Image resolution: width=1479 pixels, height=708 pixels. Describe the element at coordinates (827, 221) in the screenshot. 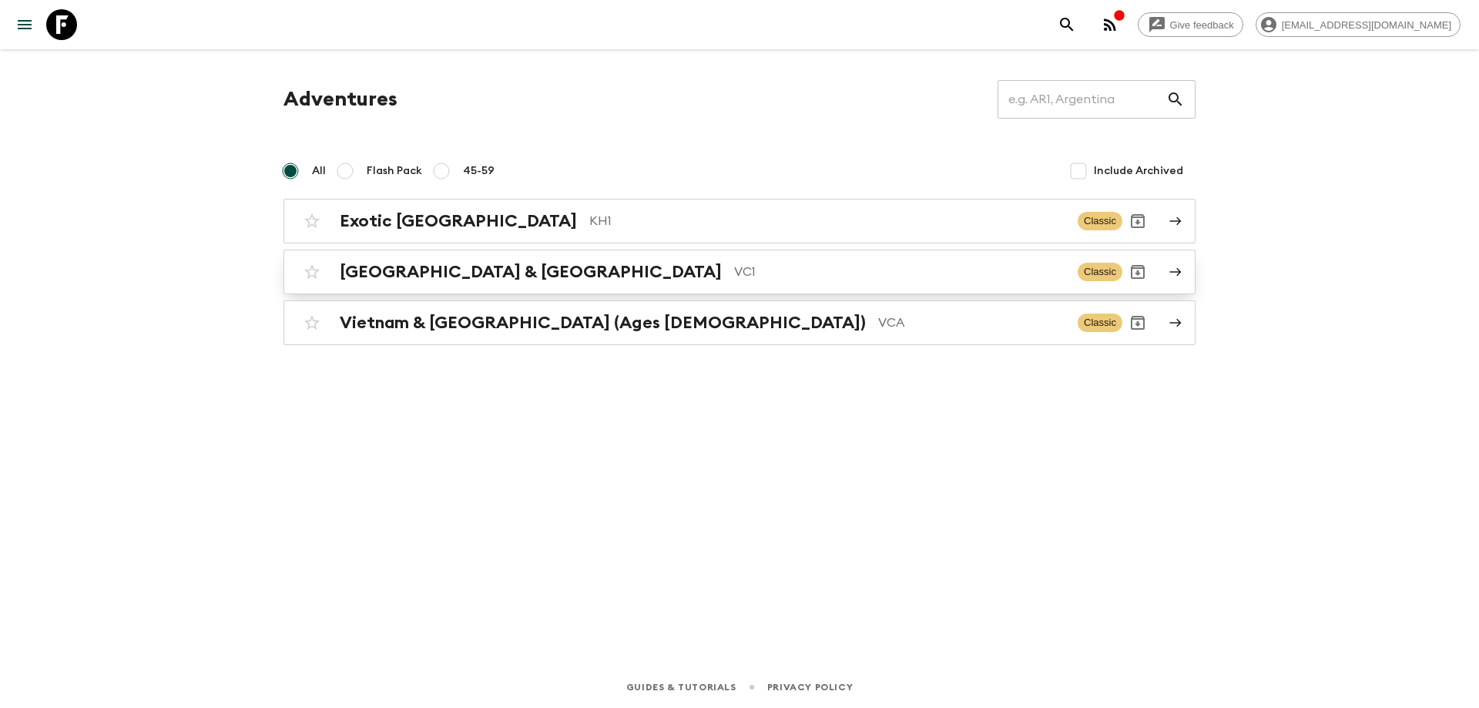

I see `p: KH1` at that location.